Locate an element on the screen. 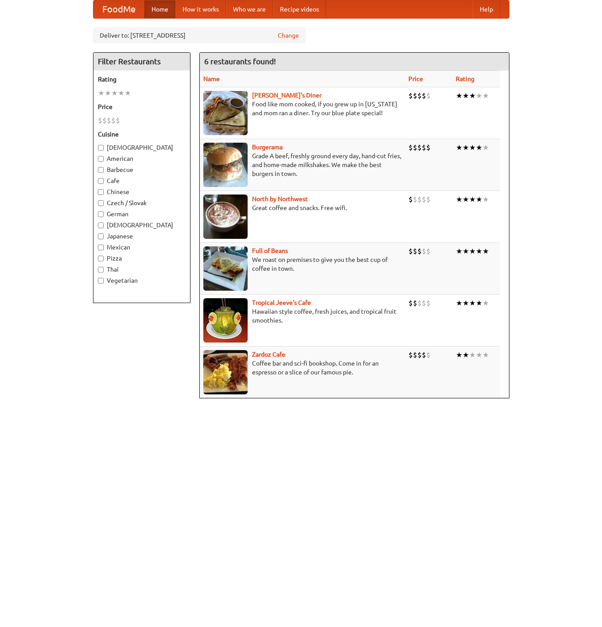  b: Burgerama is located at coordinates (267, 147).